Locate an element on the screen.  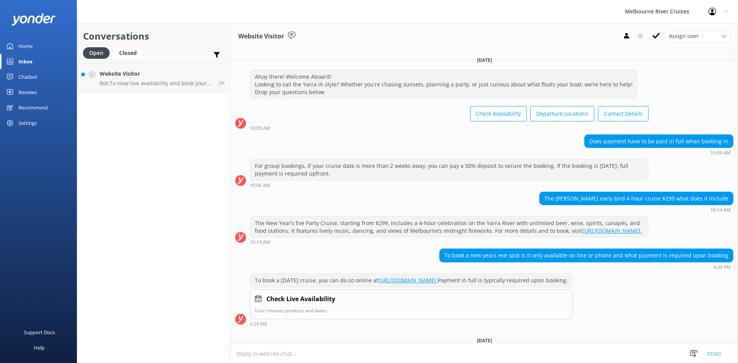
span: Sep 05 2025 12:09pm (UTC +10:00) Australia/Sydney is located at coordinates (222, 83).